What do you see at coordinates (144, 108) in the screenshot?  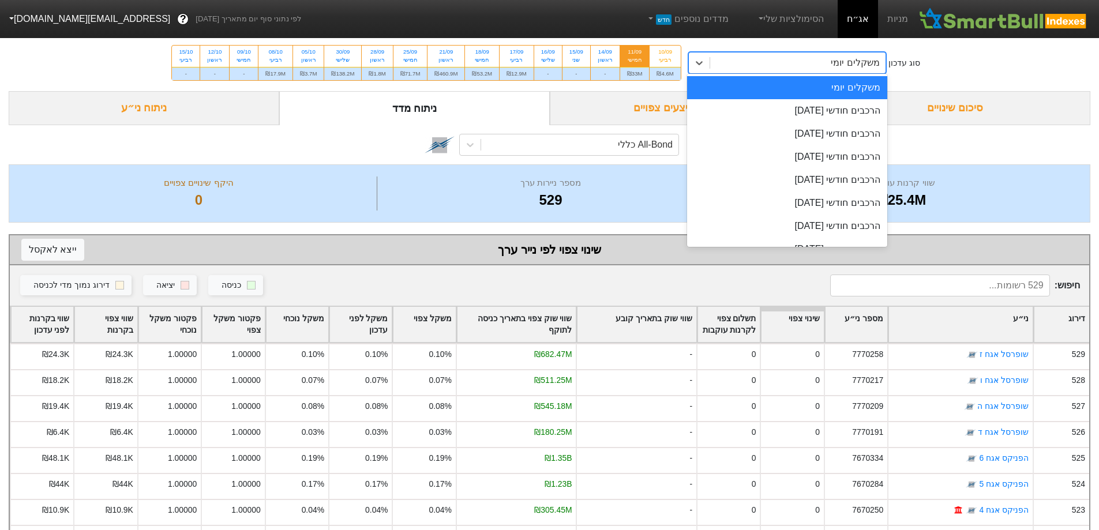 I see `div: ניתוח ני״ע` at bounding box center [144, 108].